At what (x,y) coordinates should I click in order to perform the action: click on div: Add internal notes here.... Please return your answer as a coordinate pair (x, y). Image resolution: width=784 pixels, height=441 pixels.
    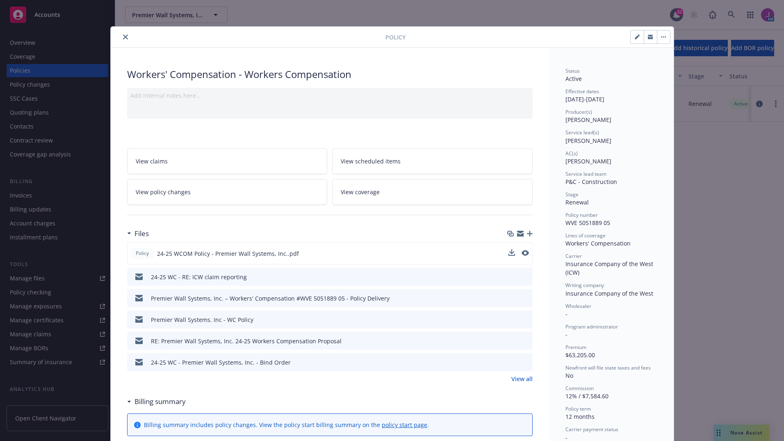
    Looking at the image, I should click on (330, 95).